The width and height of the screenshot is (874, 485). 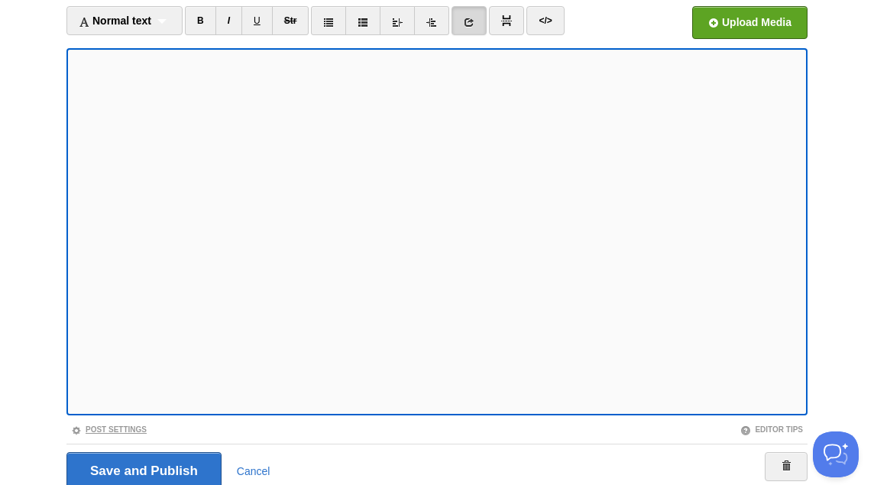 I want to click on img: pagebreak-icon.png, so click(x=507, y=21).